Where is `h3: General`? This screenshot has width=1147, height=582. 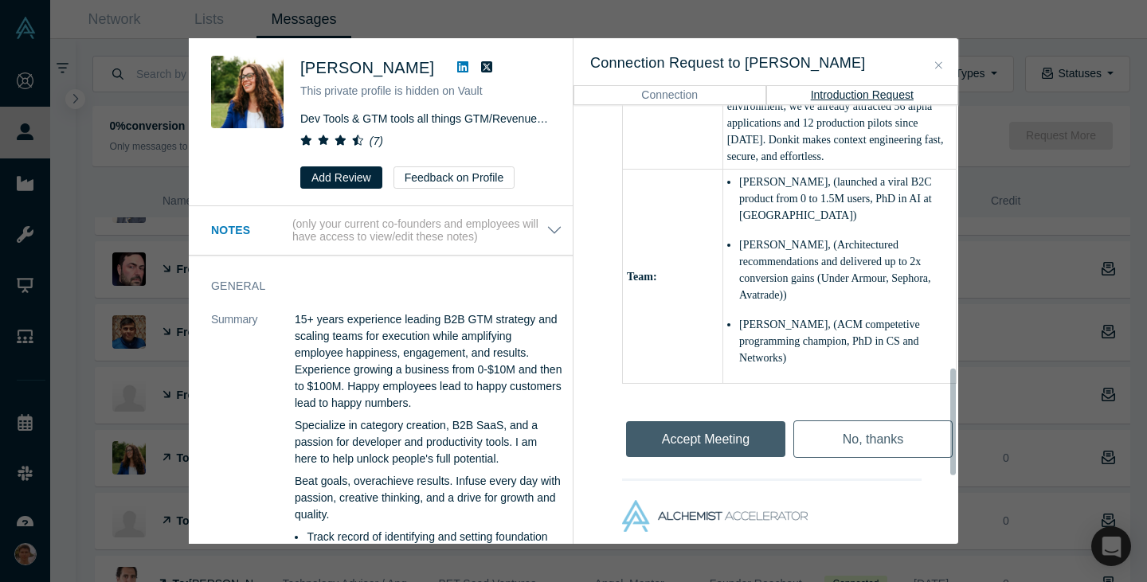 h3: General is located at coordinates (375, 286).